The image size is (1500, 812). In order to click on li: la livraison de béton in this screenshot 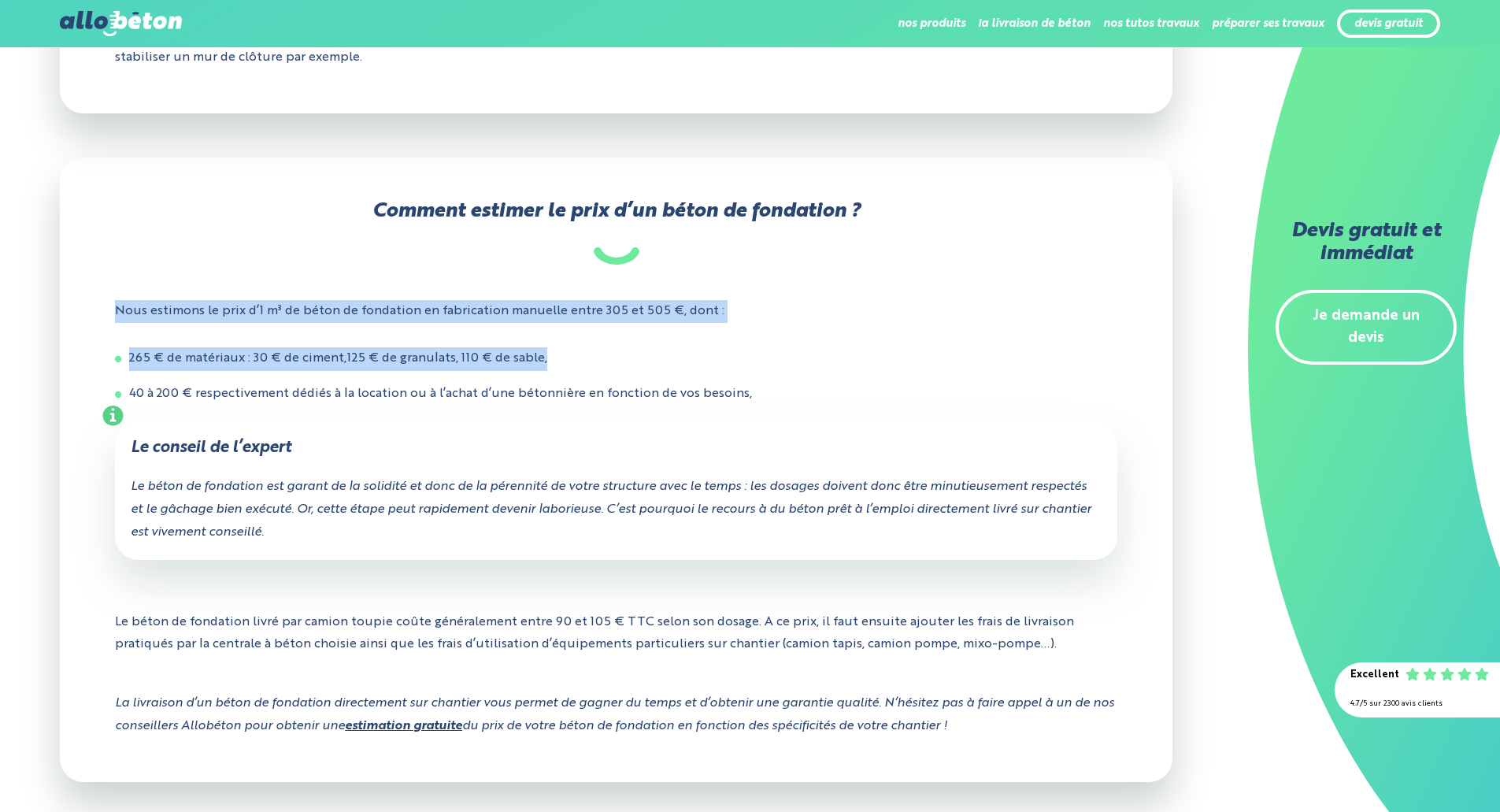, I will do `click(1034, 24)`.